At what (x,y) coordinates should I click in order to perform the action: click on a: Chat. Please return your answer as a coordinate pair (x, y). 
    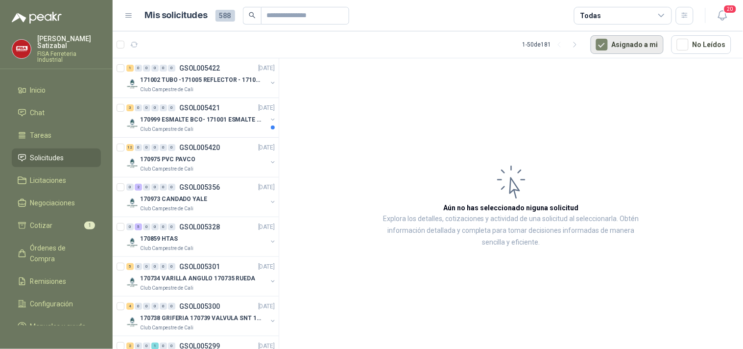
    Looking at the image, I should click on (56, 113).